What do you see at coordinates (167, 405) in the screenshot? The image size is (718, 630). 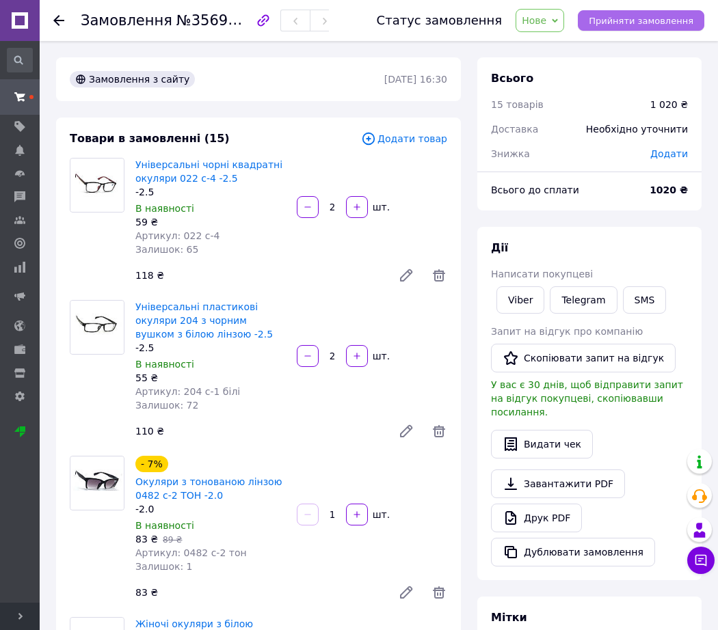 I see `span: Залишок: 72` at bounding box center [167, 405].